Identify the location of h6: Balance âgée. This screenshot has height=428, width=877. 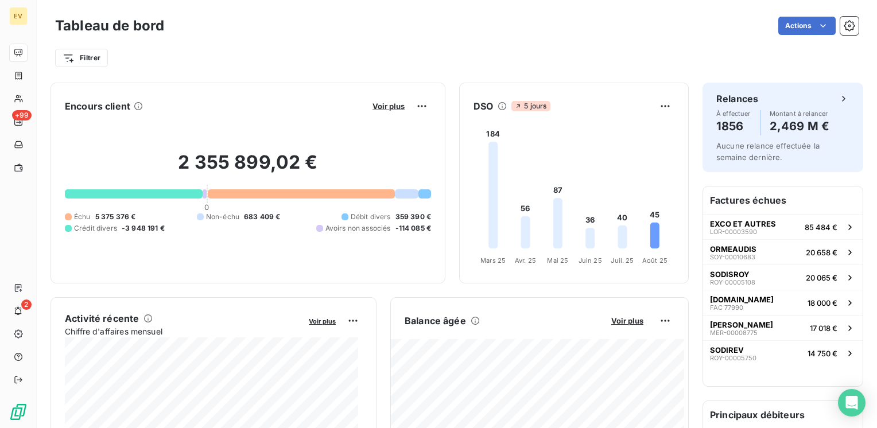
(435, 321).